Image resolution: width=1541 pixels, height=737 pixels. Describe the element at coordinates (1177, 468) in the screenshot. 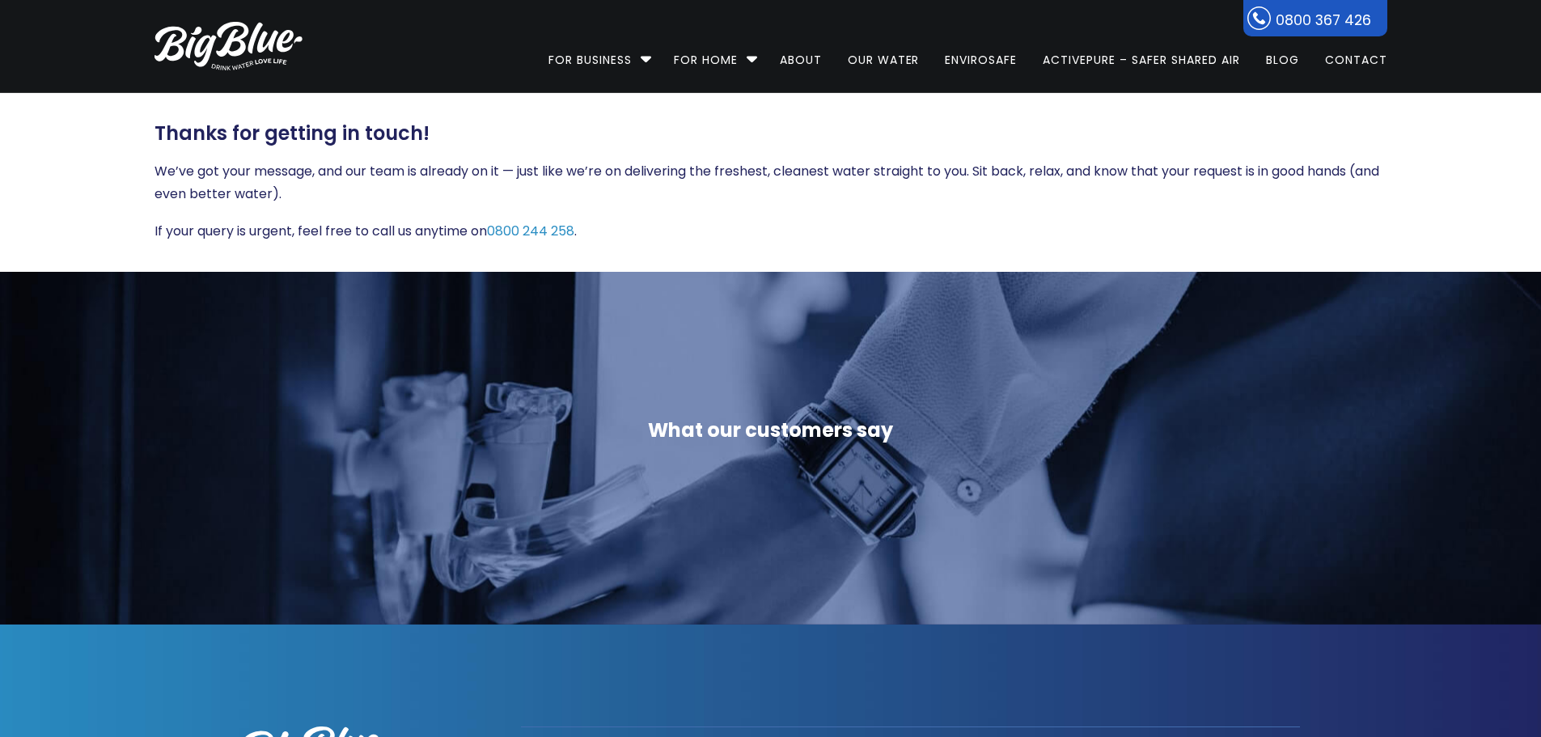

I see `div: Next` at that location.